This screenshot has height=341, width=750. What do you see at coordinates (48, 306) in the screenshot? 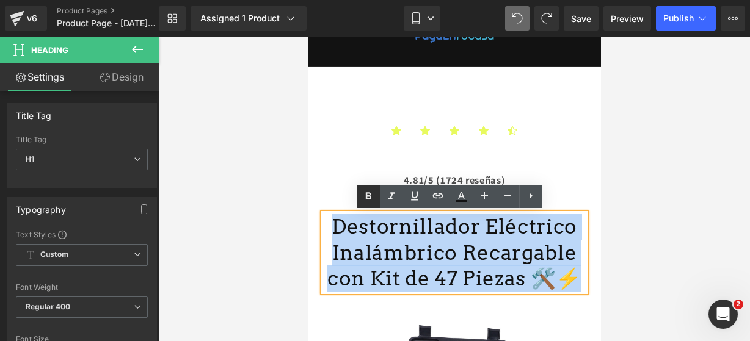
I see `b: Regular 400` at bounding box center [48, 306].